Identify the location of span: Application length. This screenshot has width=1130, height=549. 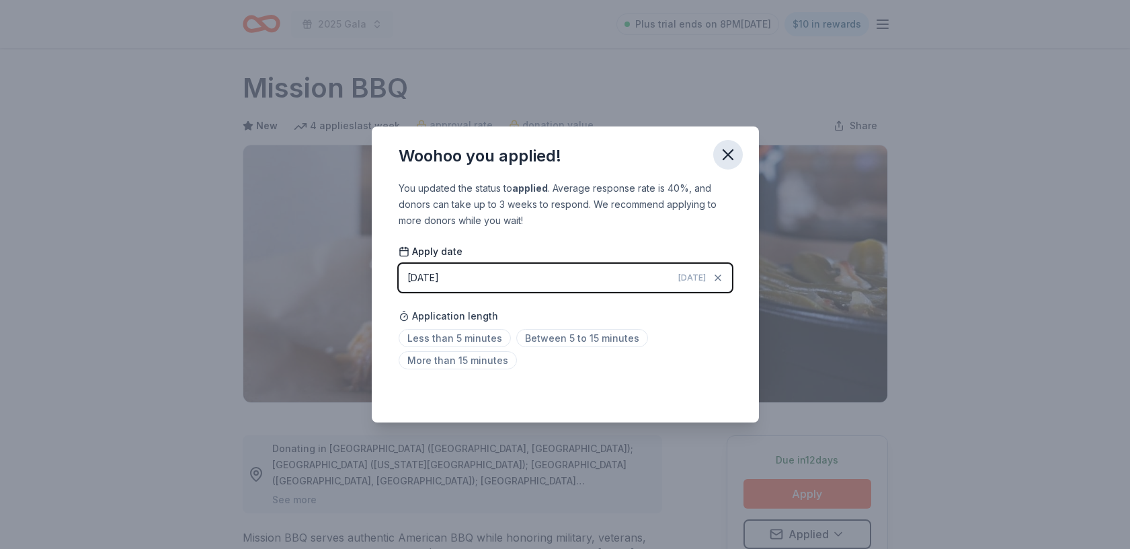
(448, 316).